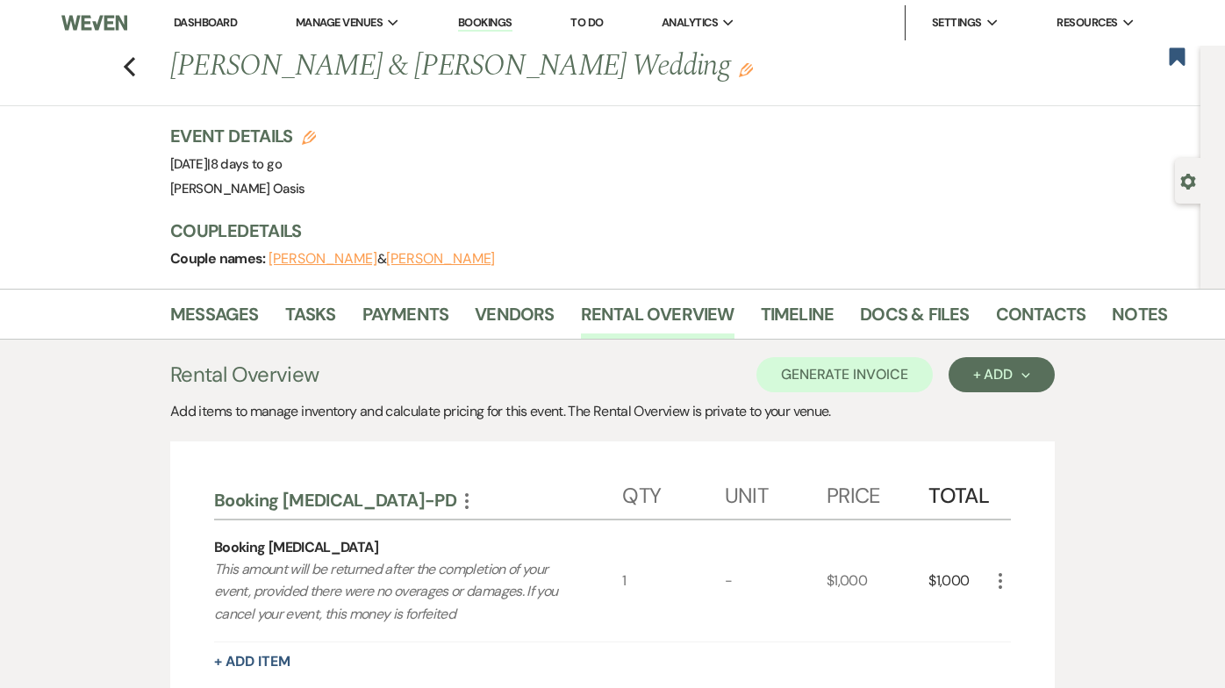  What do you see at coordinates (586, 22) in the screenshot?
I see `a: To Do` at bounding box center [586, 22].